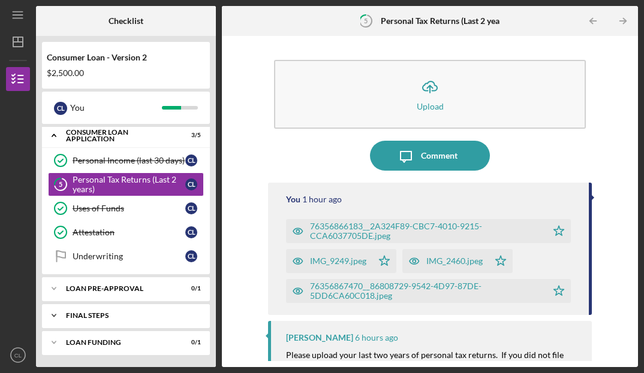 Image resolution: width=644 pixels, height=373 pixels. What do you see at coordinates (126, 257) in the screenshot?
I see `a: UnderwritingCL` at bounding box center [126, 257].